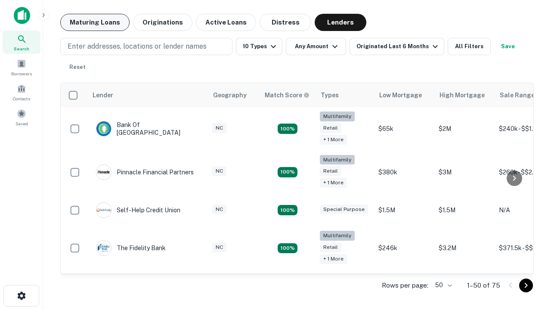 This screenshot has width=551, height=310. I want to click on button: Go to next page, so click(526, 285).